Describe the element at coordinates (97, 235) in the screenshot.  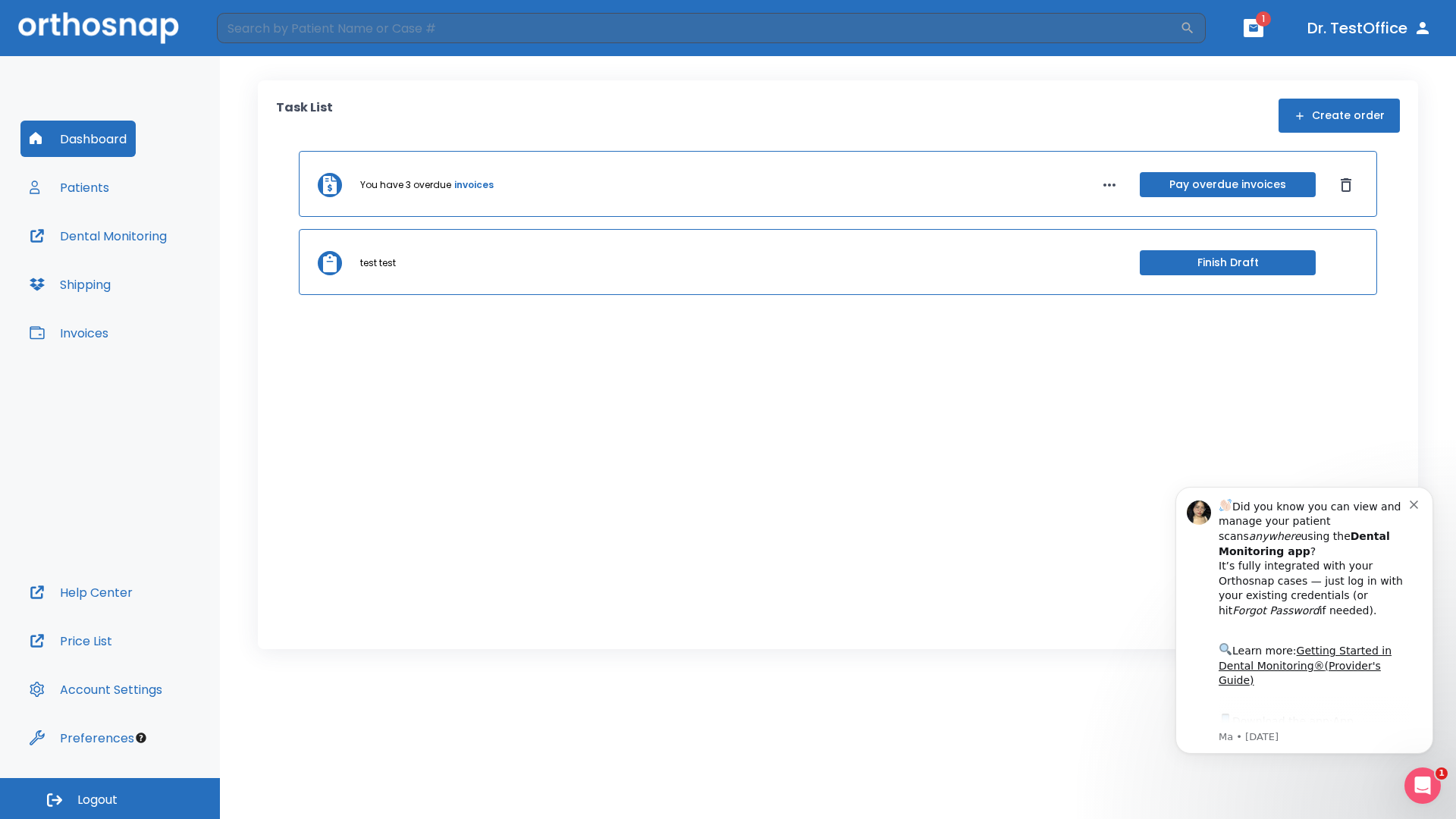
I see `button: Dental Monitoring` at that location.